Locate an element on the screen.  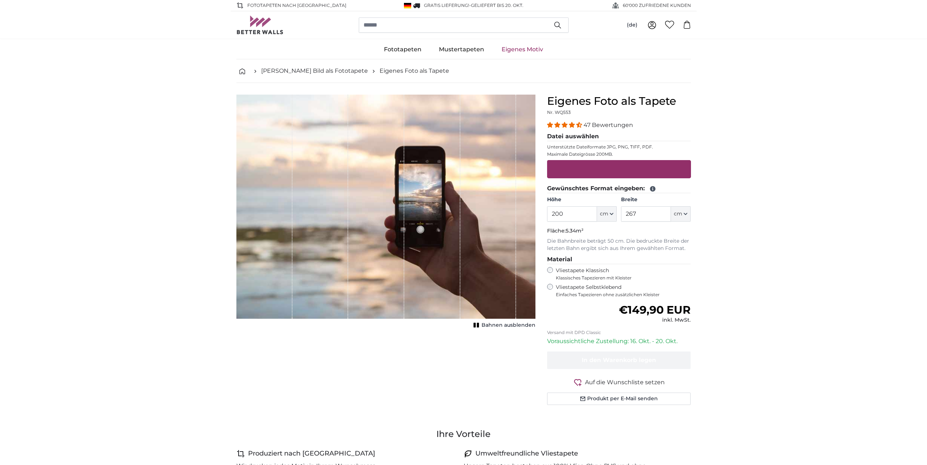
span: GRATIS Lieferung! is located at coordinates (446, 5).